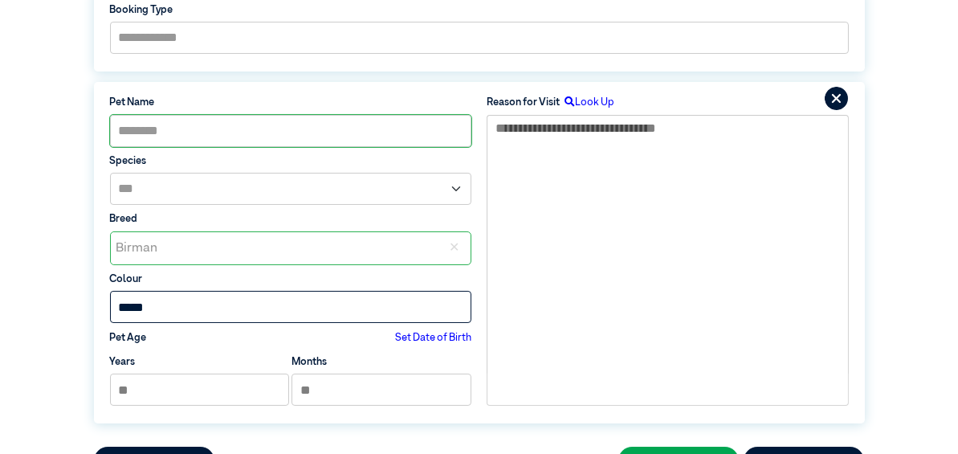  Describe the element at coordinates (275, 248) in the screenshot. I see `div: Birman` at that location.